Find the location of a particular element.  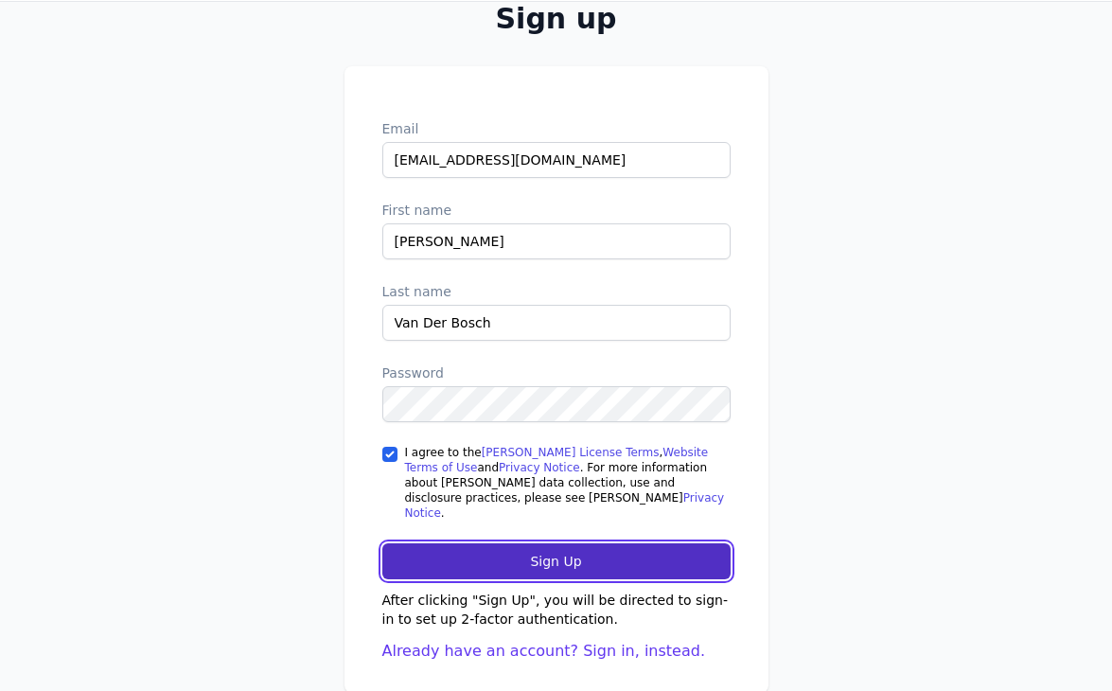

label: Email is located at coordinates (556, 129).